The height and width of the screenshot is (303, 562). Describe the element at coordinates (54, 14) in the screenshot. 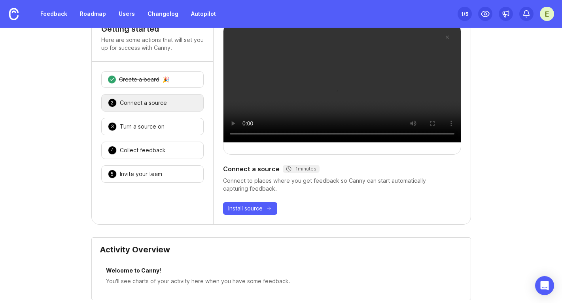

I see `a: Feedback` at that location.